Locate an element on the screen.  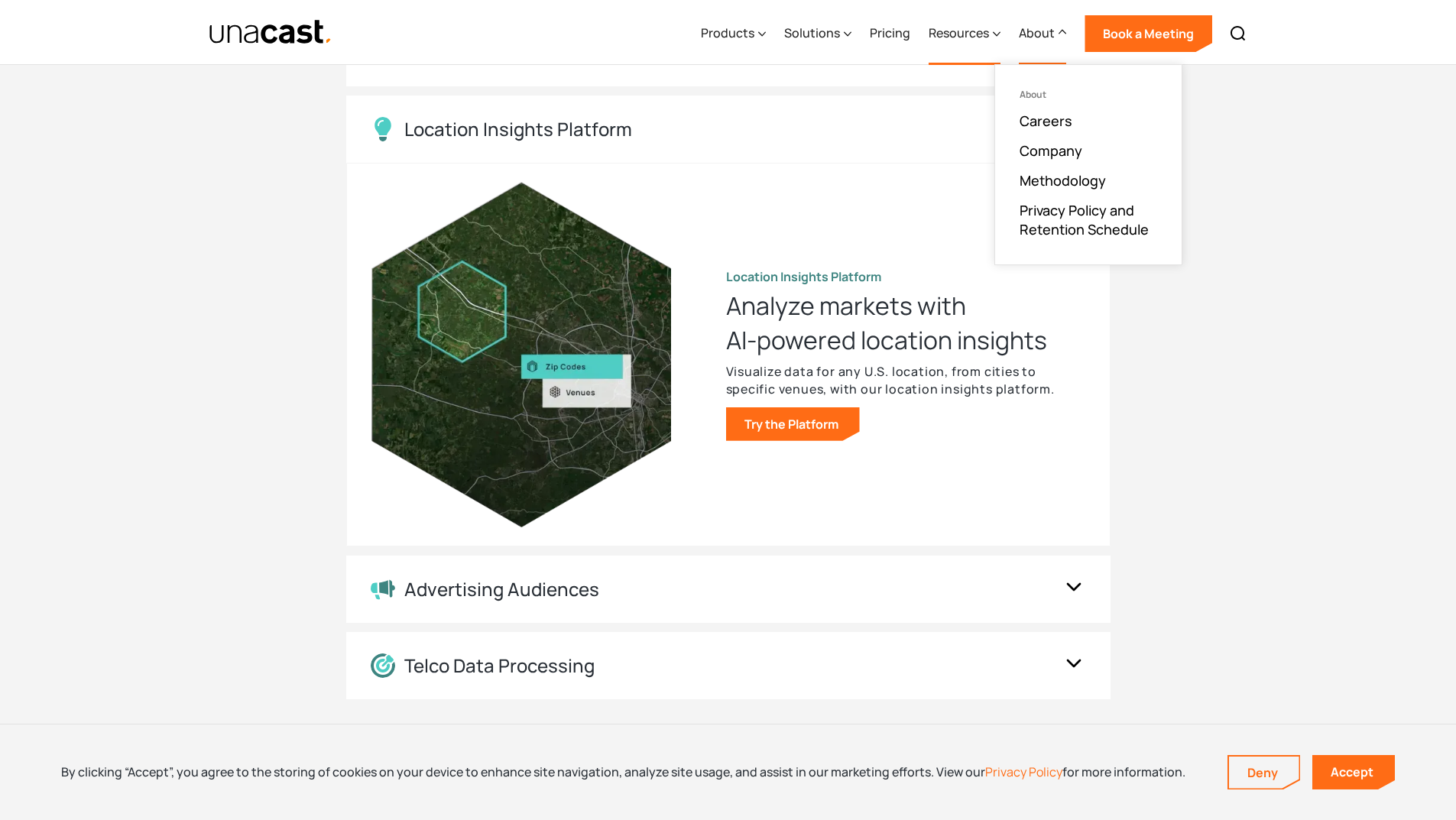
a: Pricing is located at coordinates (890, 34).